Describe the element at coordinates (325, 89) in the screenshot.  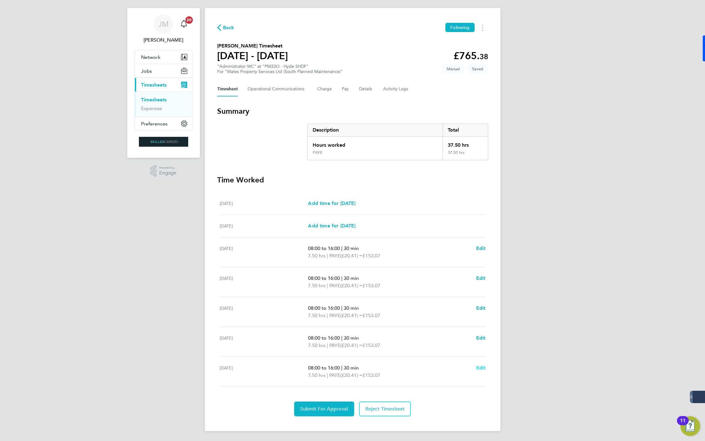
I see `button: Charge` at that location.